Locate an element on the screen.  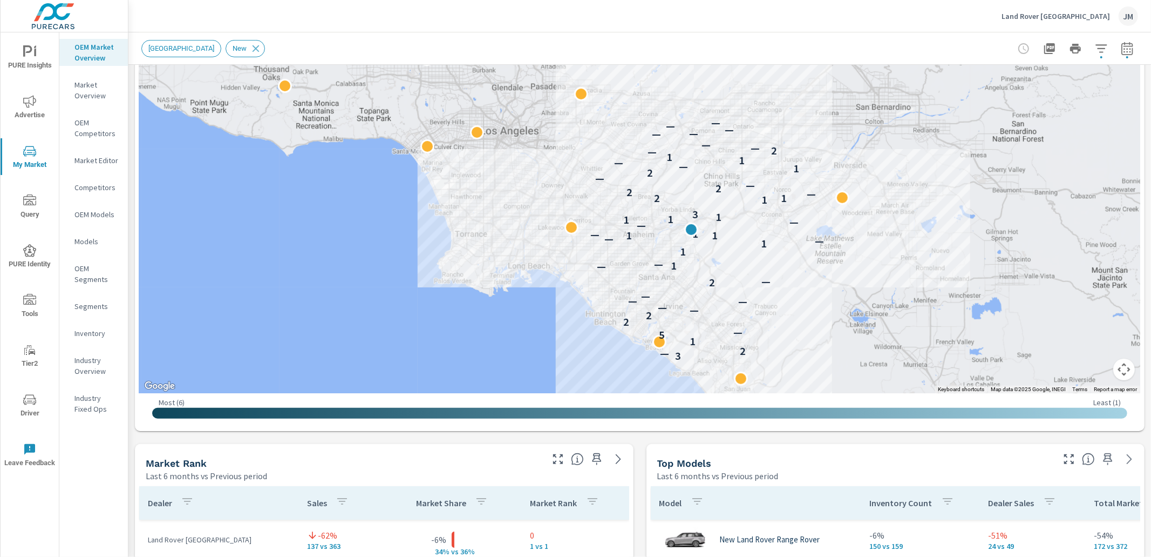
div: nav menu is located at coordinates (30, 256).